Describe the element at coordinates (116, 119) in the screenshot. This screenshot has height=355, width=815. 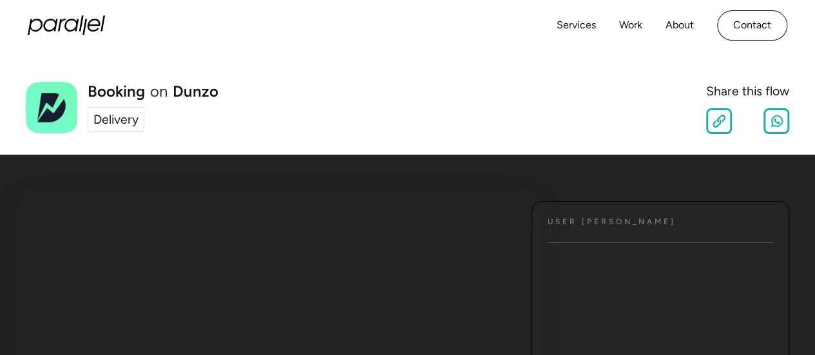
I see `div: Delivery` at that location.